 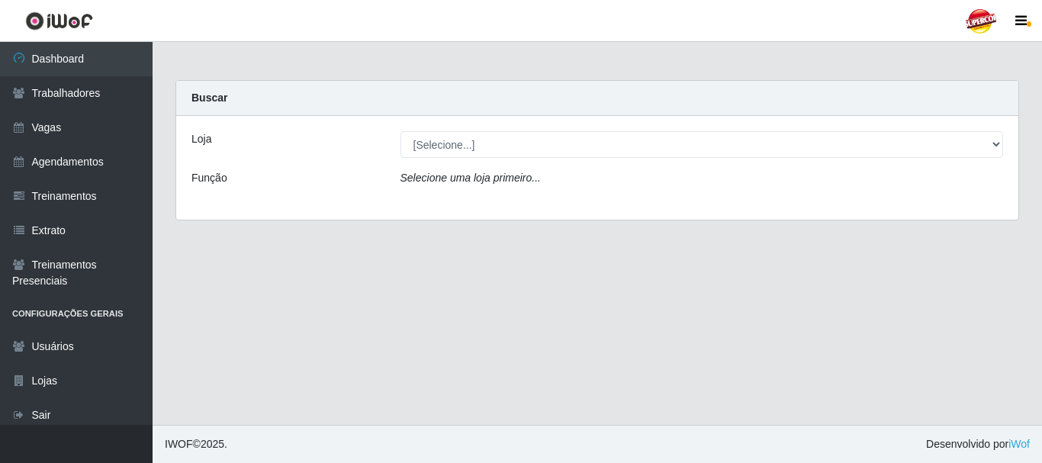 I want to click on label: Função, so click(x=209, y=178).